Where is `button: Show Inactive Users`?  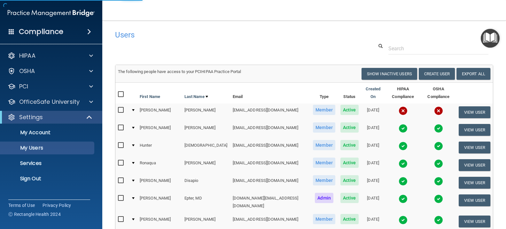
button: Show Inactive Users is located at coordinates (390, 74).